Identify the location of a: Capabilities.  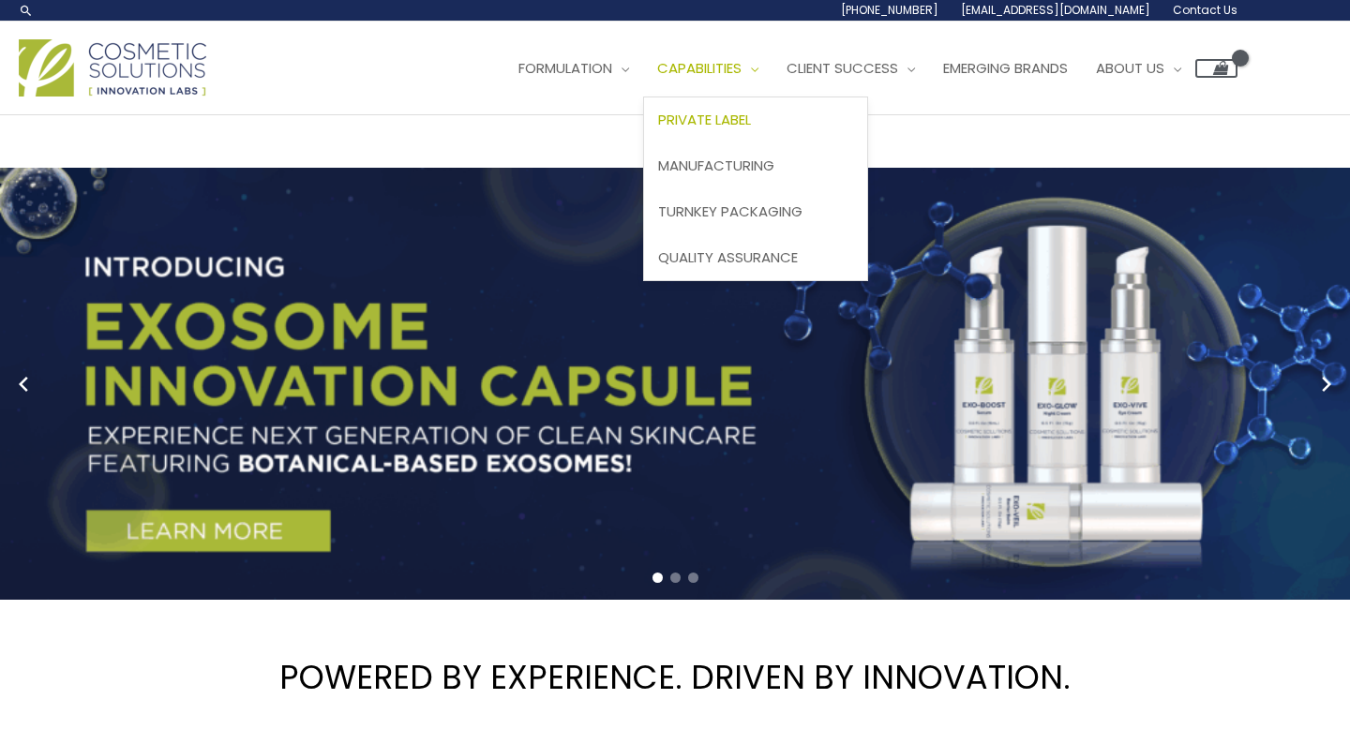
(708, 68).